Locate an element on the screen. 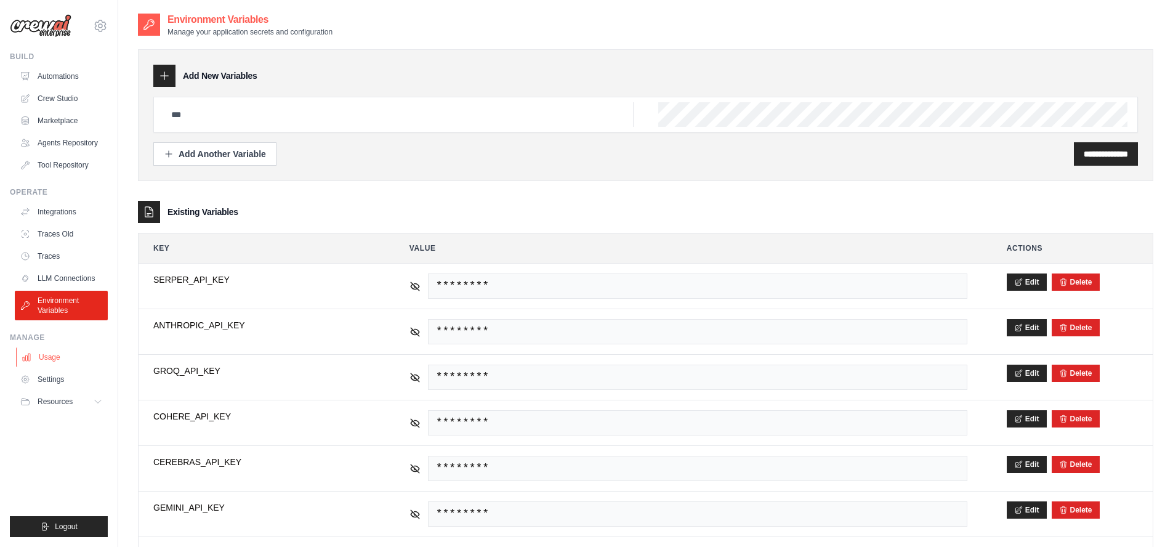 The image size is (1173, 547). span: SERPER_API_KEY is located at coordinates (262, 280).